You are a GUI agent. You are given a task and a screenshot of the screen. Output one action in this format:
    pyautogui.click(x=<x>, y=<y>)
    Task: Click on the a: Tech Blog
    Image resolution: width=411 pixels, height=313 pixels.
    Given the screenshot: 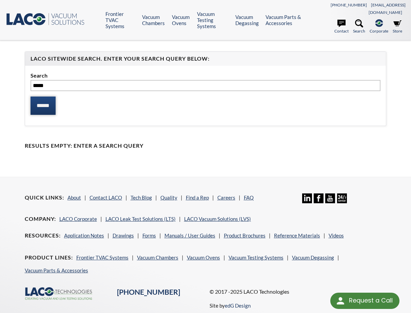 What is the action you would take?
    pyautogui.click(x=141, y=197)
    